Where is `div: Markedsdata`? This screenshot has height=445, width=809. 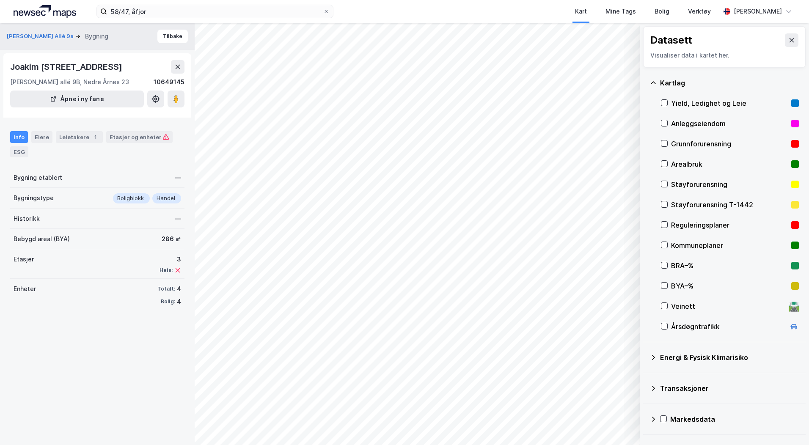 div: Markedsdata is located at coordinates (735, 419).